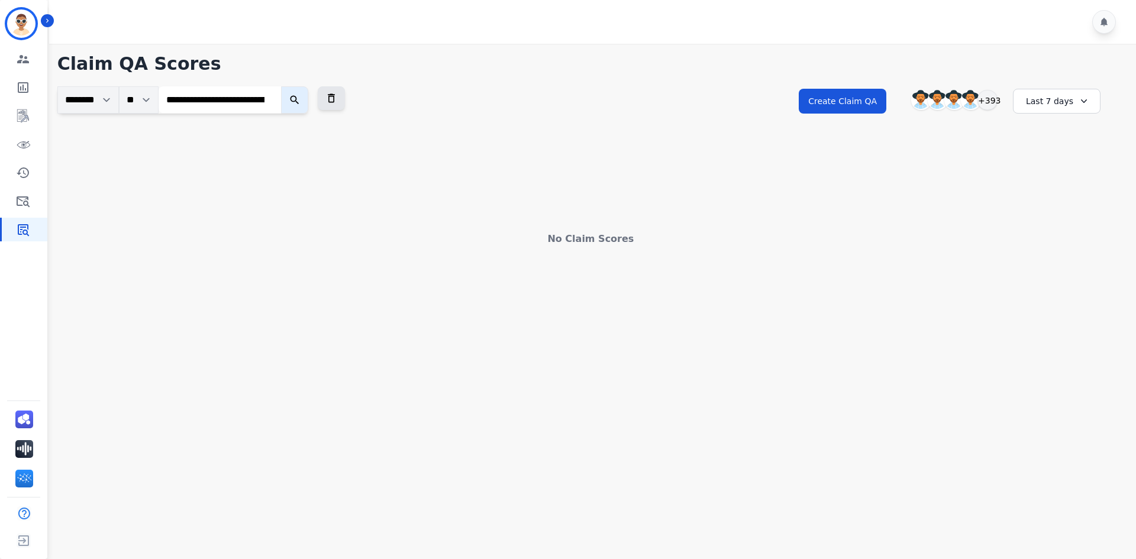  I want to click on img: Bordered avatar, so click(21, 24).